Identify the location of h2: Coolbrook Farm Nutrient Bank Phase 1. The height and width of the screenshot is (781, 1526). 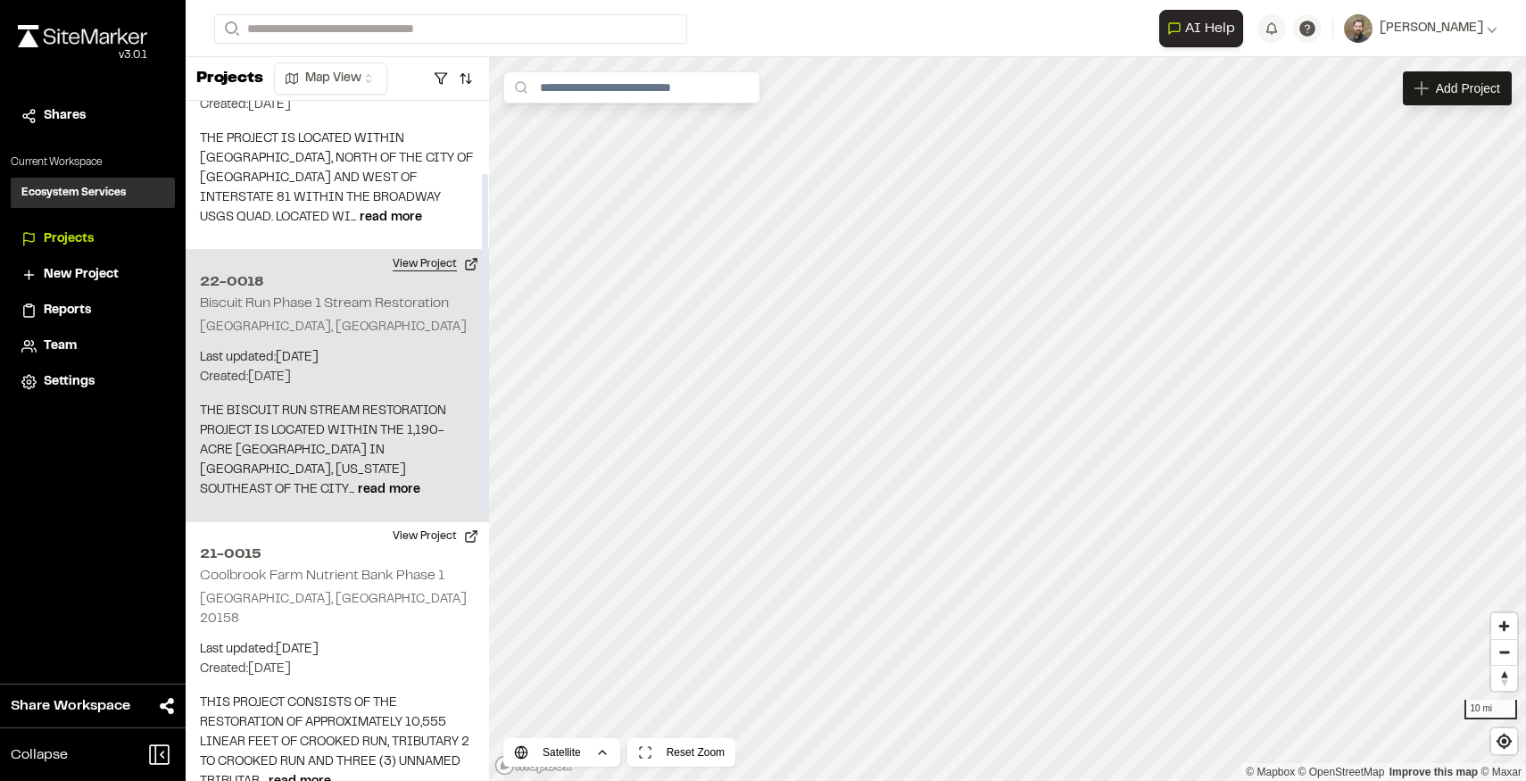
(322, 575).